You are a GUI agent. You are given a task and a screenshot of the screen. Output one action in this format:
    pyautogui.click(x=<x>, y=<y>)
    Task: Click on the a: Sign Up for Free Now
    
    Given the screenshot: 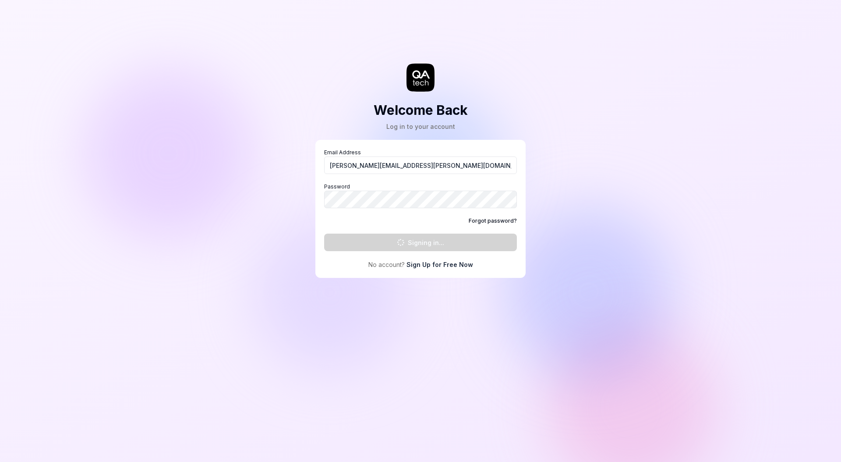 What is the action you would take?
    pyautogui.click(x=440, y=264)
    